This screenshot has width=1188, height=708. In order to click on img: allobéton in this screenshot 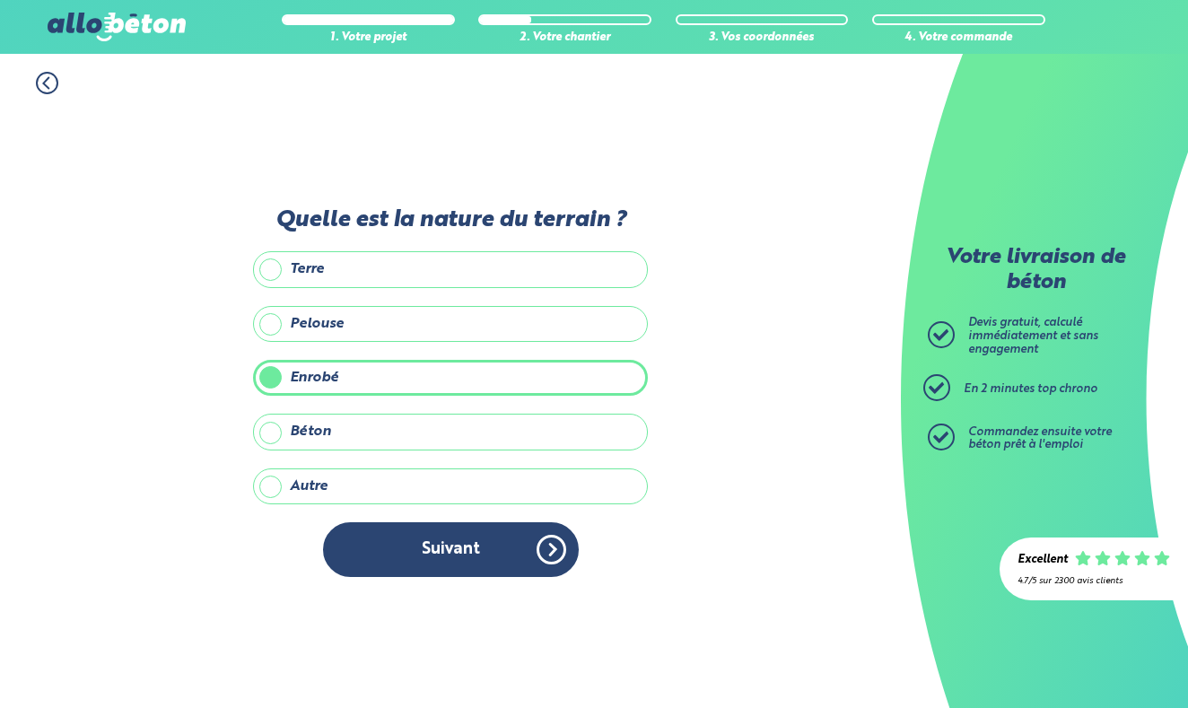, I will do `click(117, 27)`.